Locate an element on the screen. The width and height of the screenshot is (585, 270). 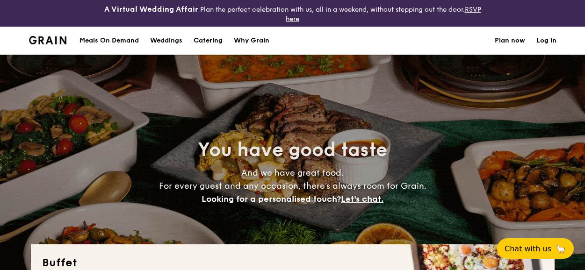
a: Catering is located at coordinates (208, 41).